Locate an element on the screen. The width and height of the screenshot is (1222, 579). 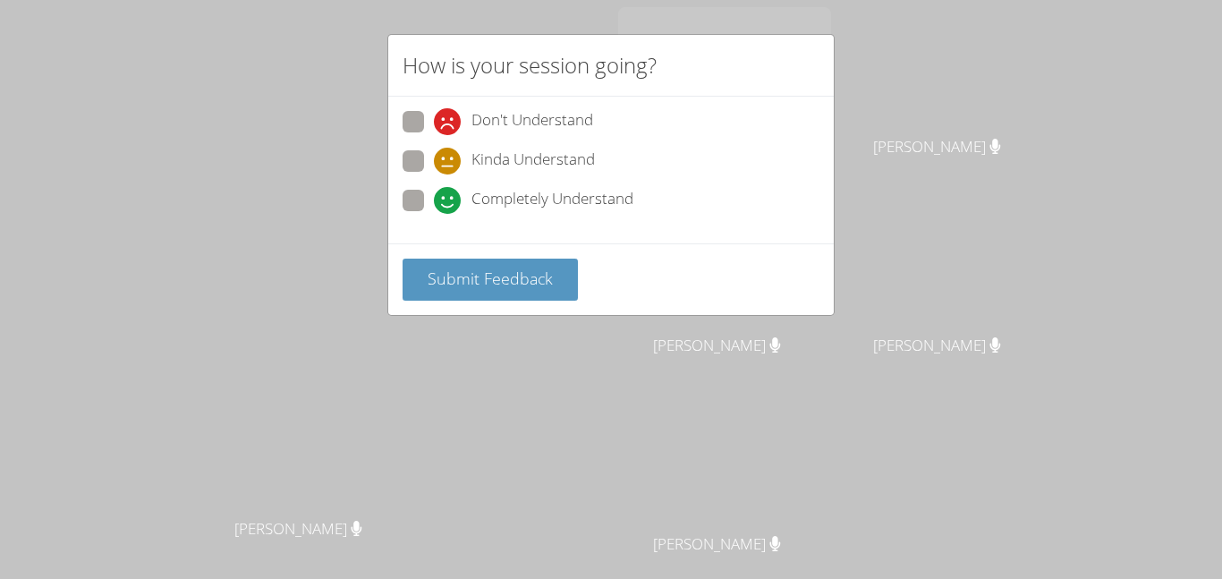
span: Completely Understand is located at coordinates (552, 200).